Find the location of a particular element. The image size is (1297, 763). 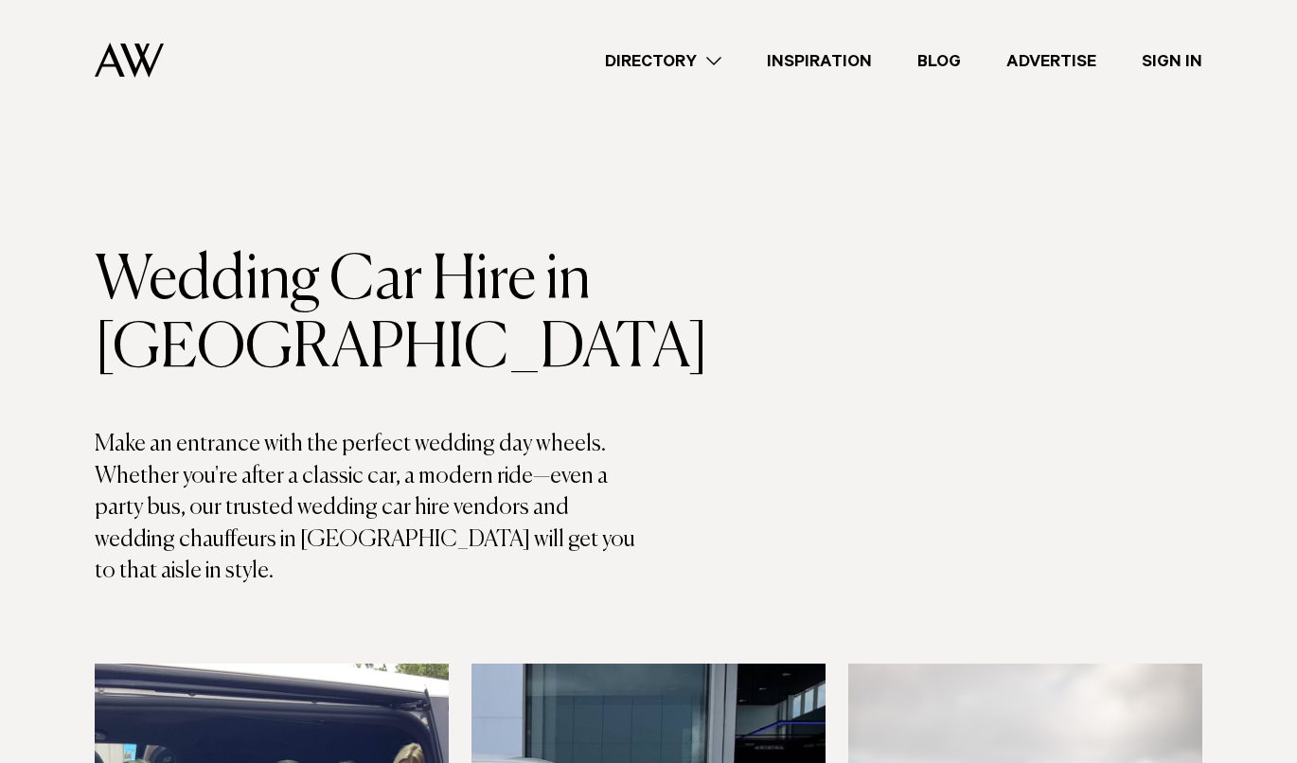

a: Sign In is located at coordinates (1172, 61).